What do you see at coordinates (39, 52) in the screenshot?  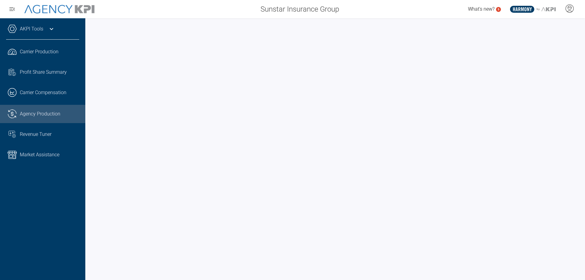 I see `span: Carrier Production` at bounding box center [39, 52].